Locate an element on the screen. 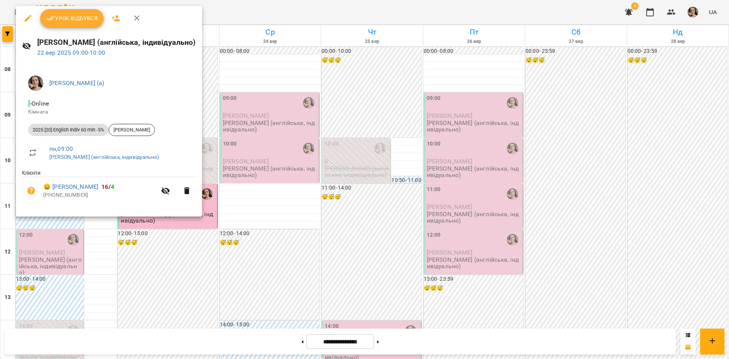 The width and height of the screenshot is (729, 359). img: aaa0aa5797c5ce11638e7aad685b53dd.jpeg is located at coordinates (36, 83).